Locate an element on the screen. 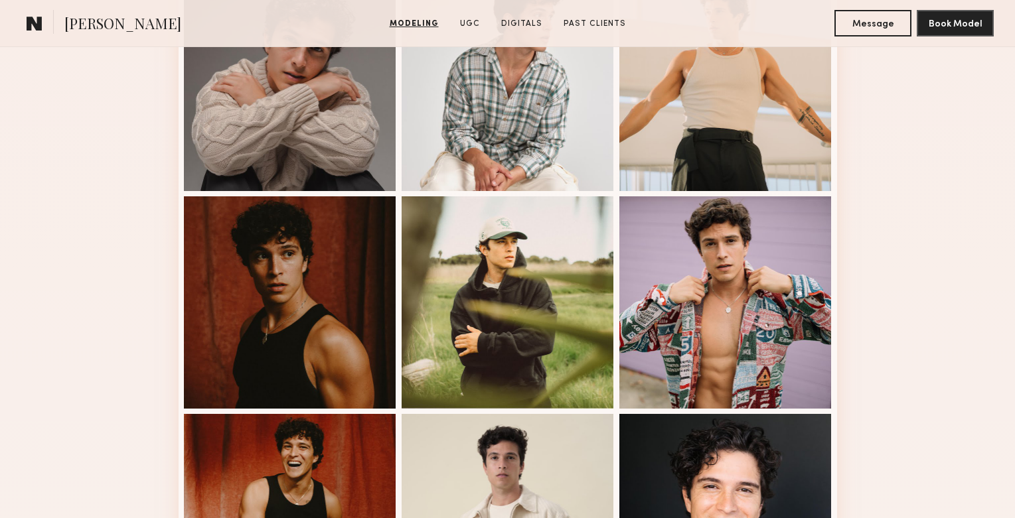 The height and width of the screenshot is (518, 1015). a: Past Clients is located at coordinates (595, 24).